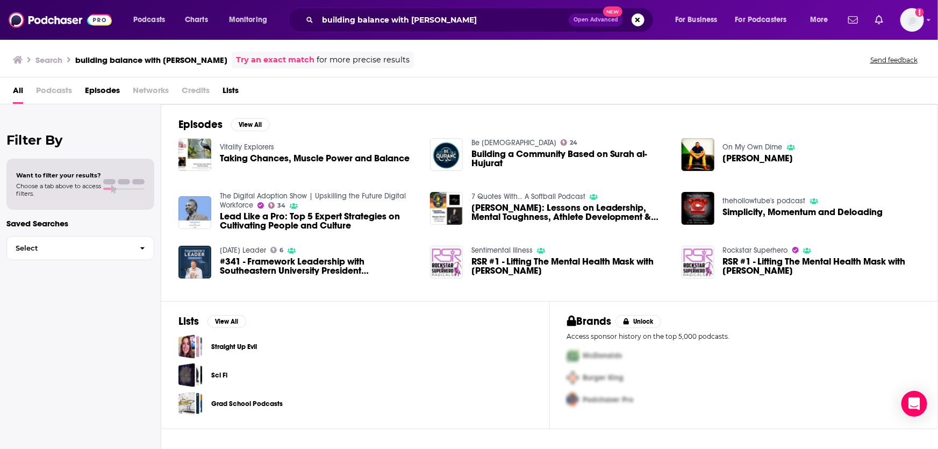 Image resolution: width=938 pixels, height=449 pixels. What do you see at coordinates (80, 248) in the screenshot?
I see `button: Select` at bounding box center [80, 248].